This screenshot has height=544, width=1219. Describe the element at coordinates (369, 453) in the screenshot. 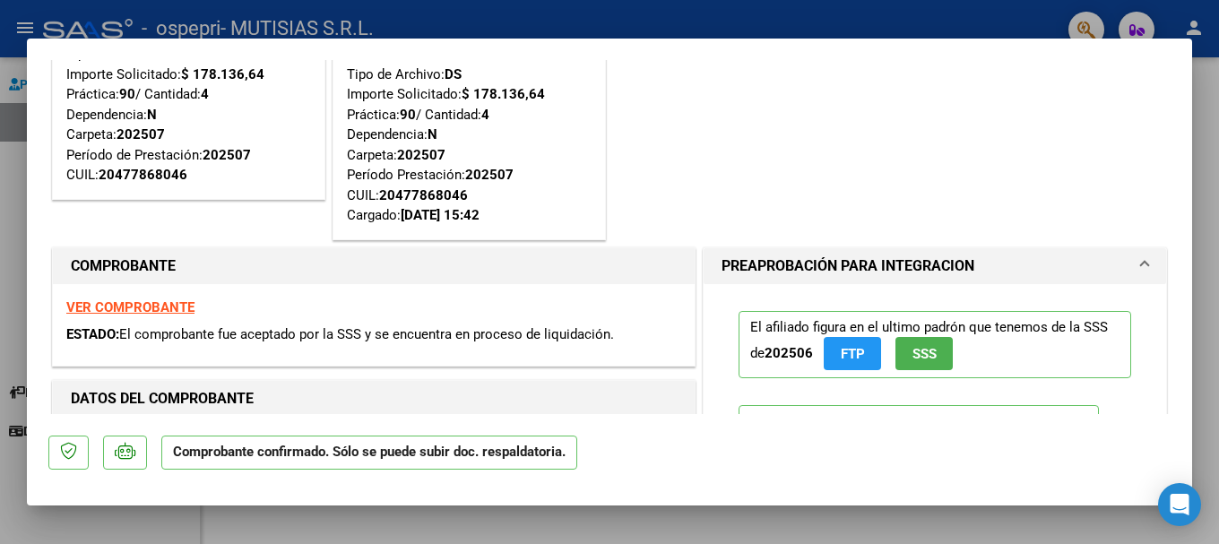

I see `p: Comprobante confirmado. Sólo se puede subir doc. respaldatoria.` at that location.